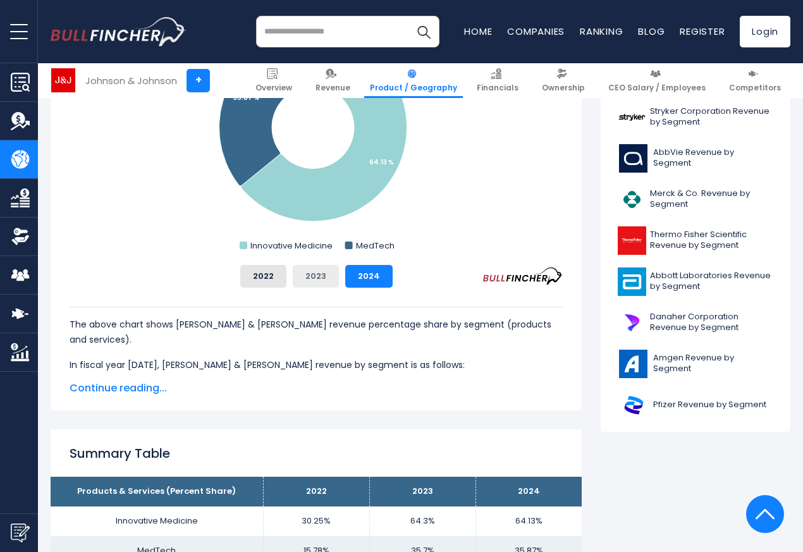 The height and width of the screenshot is (552, 803). I want to click on img: Ownership, so click(20, 237).